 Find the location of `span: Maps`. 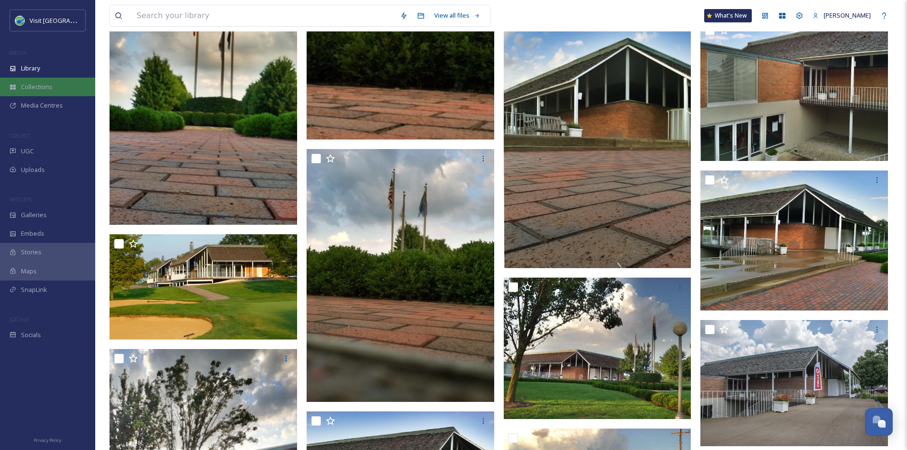

span: Maps is located at coordinates (29, 271).